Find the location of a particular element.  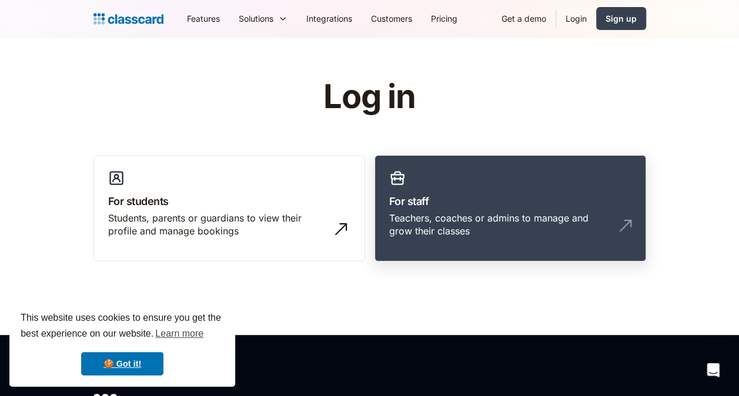

a: Integrations is located at coordinates (329, 18).